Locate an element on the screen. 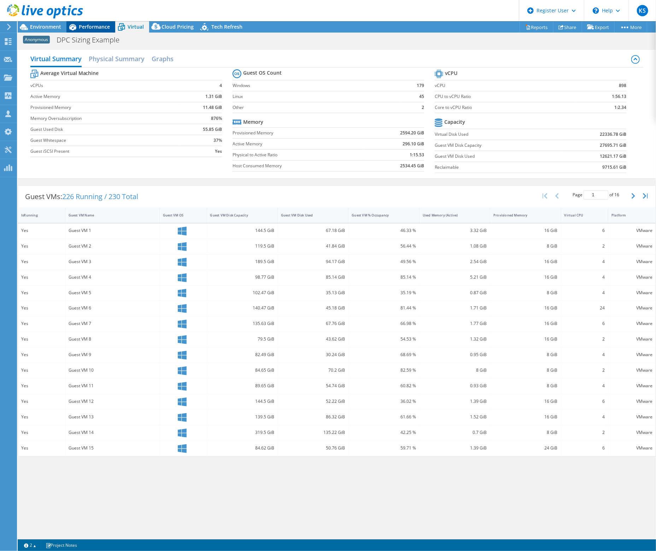  div: 102.47 GiB is located at coordinates (242, 293).